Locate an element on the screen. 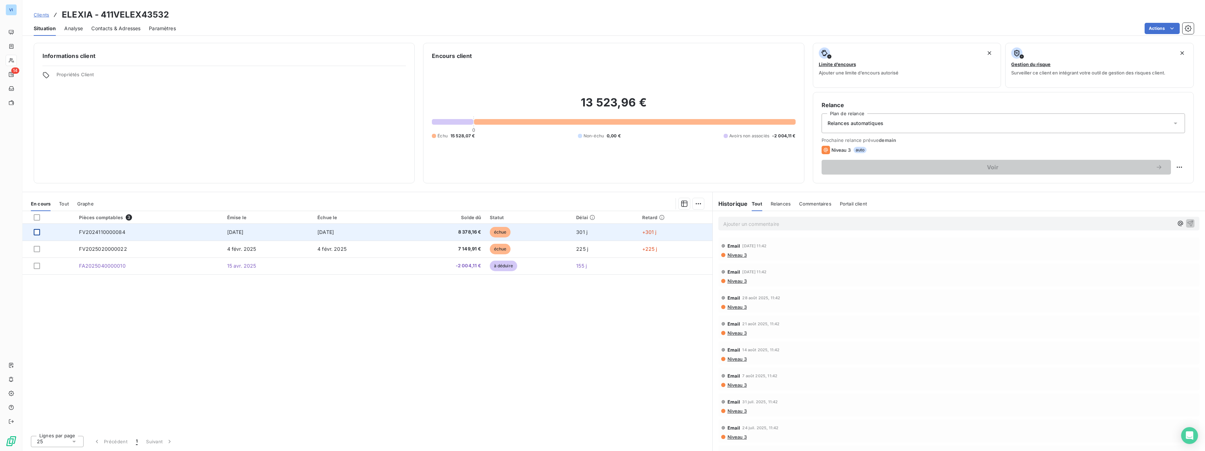  span: Paramètres is located at coordinates (162, 28).